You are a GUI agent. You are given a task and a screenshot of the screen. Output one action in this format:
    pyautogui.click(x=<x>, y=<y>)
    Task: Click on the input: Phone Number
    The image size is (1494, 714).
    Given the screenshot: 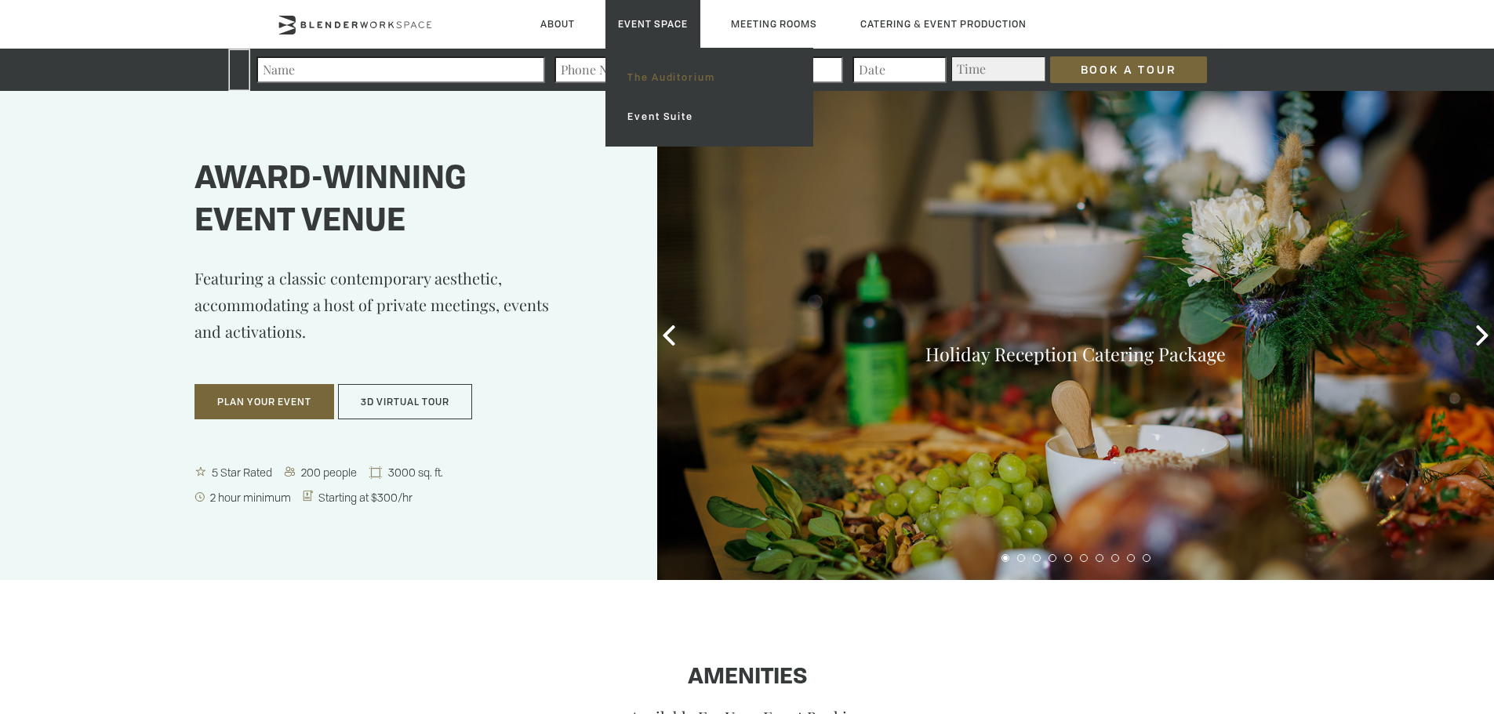 What is the action you would take?
    pyautogui.click(x=699, y=70)
    